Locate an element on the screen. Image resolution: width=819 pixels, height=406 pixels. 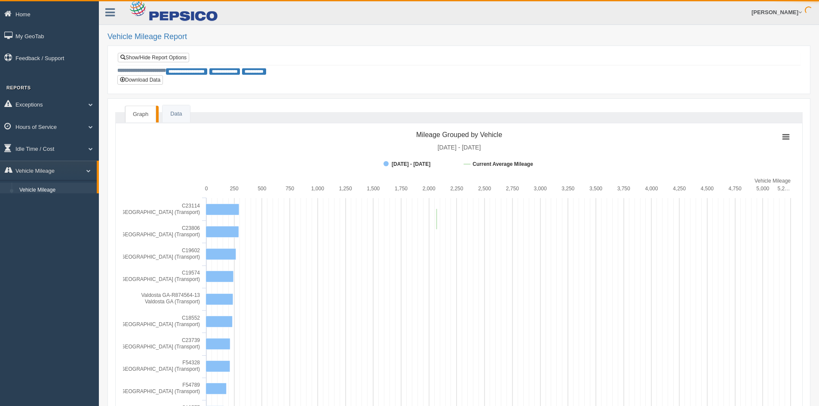
text: 5,000 is located at coordinates (762, 189).